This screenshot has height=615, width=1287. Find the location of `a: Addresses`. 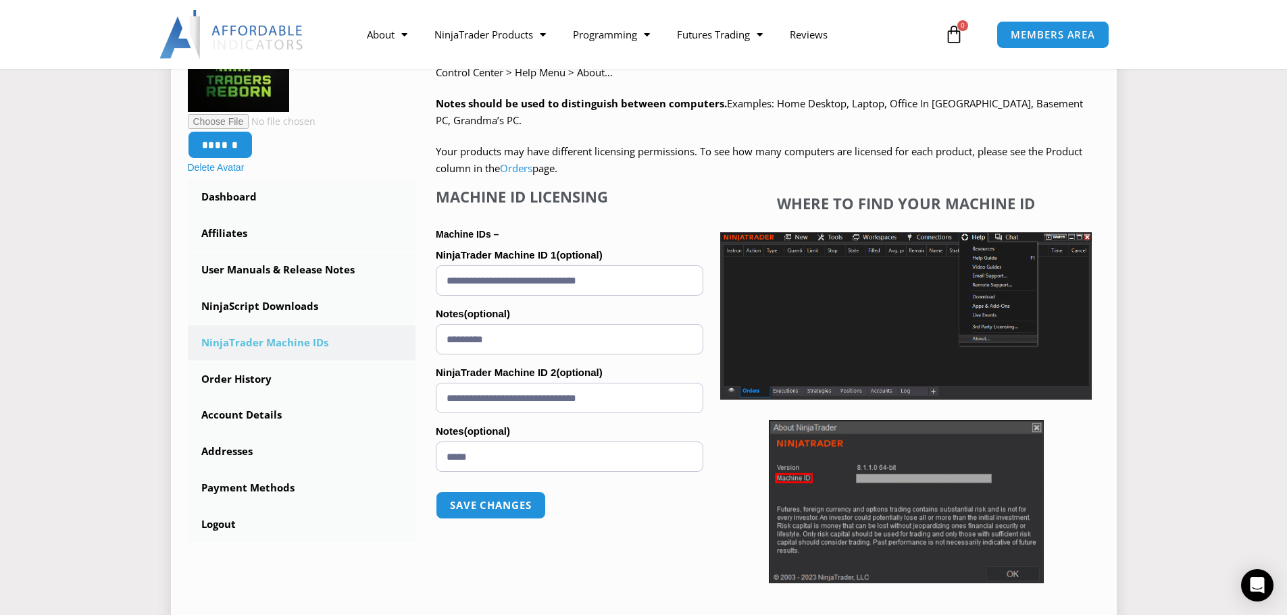

a: Addresses is located at coordinates (302, 452).